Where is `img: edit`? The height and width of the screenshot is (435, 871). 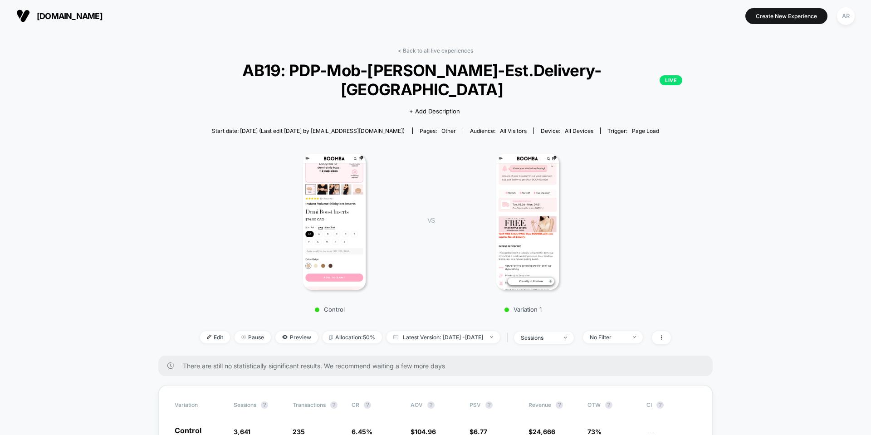
img: edit is located at coordinates (209, 337).